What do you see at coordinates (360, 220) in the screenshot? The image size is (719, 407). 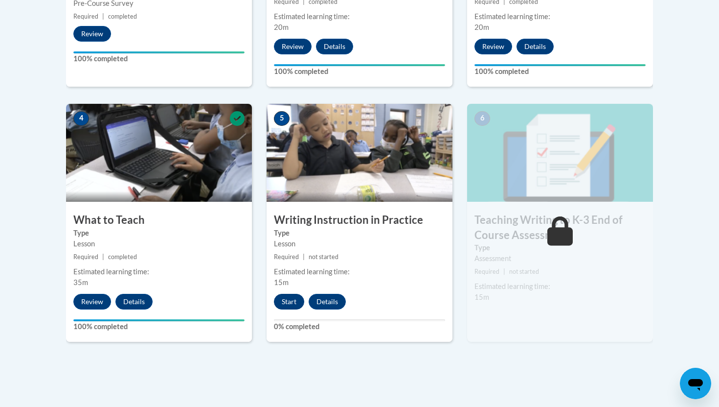 I see `h3: Writing Instruction in Practice` at bounding box center [360, 220].